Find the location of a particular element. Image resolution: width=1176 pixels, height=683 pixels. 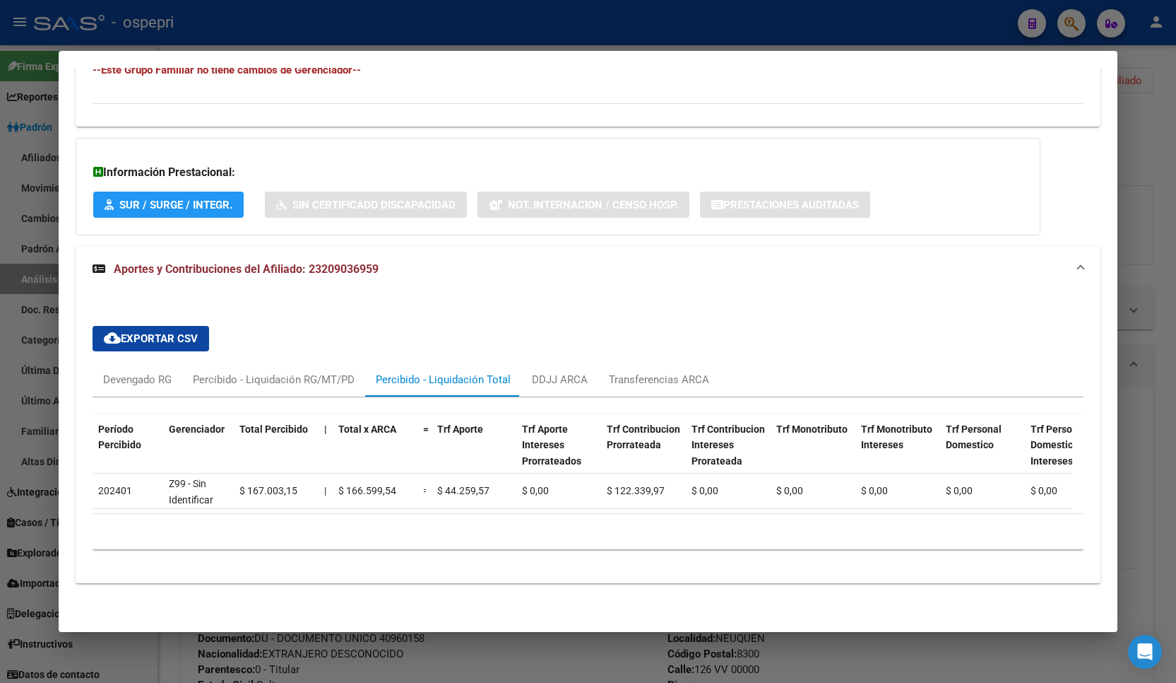

datatable-header-cell: Trf Personal Domestico Intereses is located at coordinates (1068, 453).